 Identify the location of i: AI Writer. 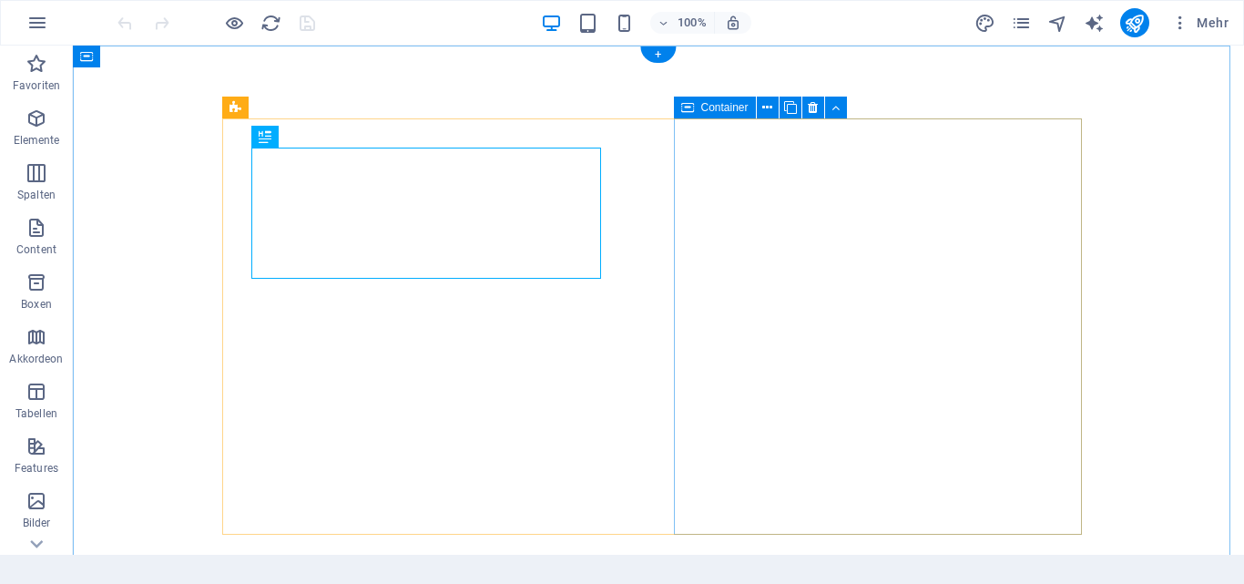
(1094, 23).